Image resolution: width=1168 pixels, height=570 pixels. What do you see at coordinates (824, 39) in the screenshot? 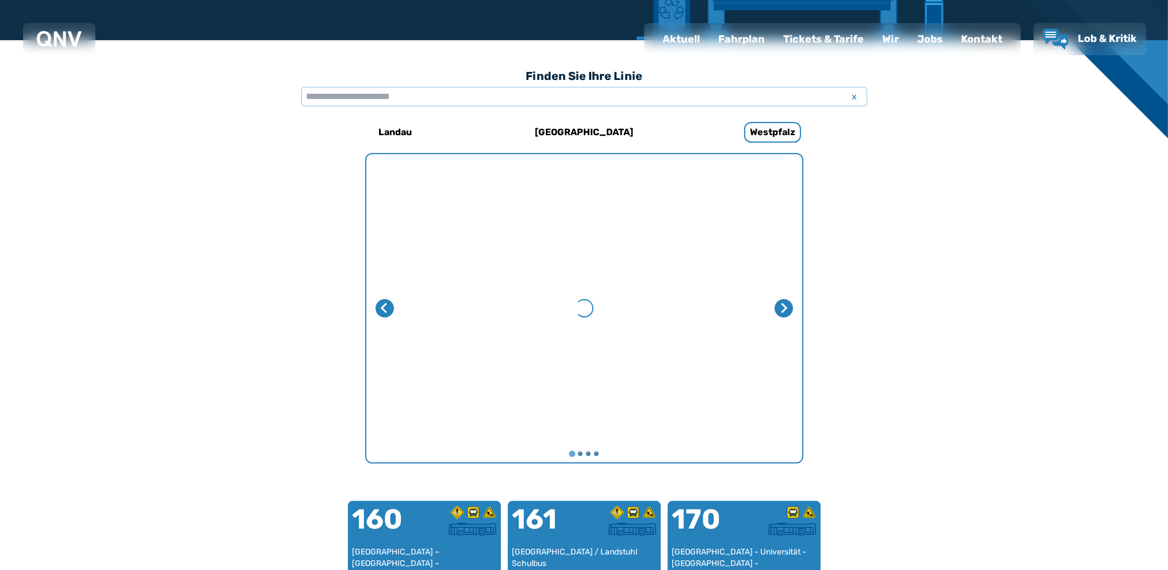
I see `div: Tickets & Tarife` at bounding box center [824, 39].